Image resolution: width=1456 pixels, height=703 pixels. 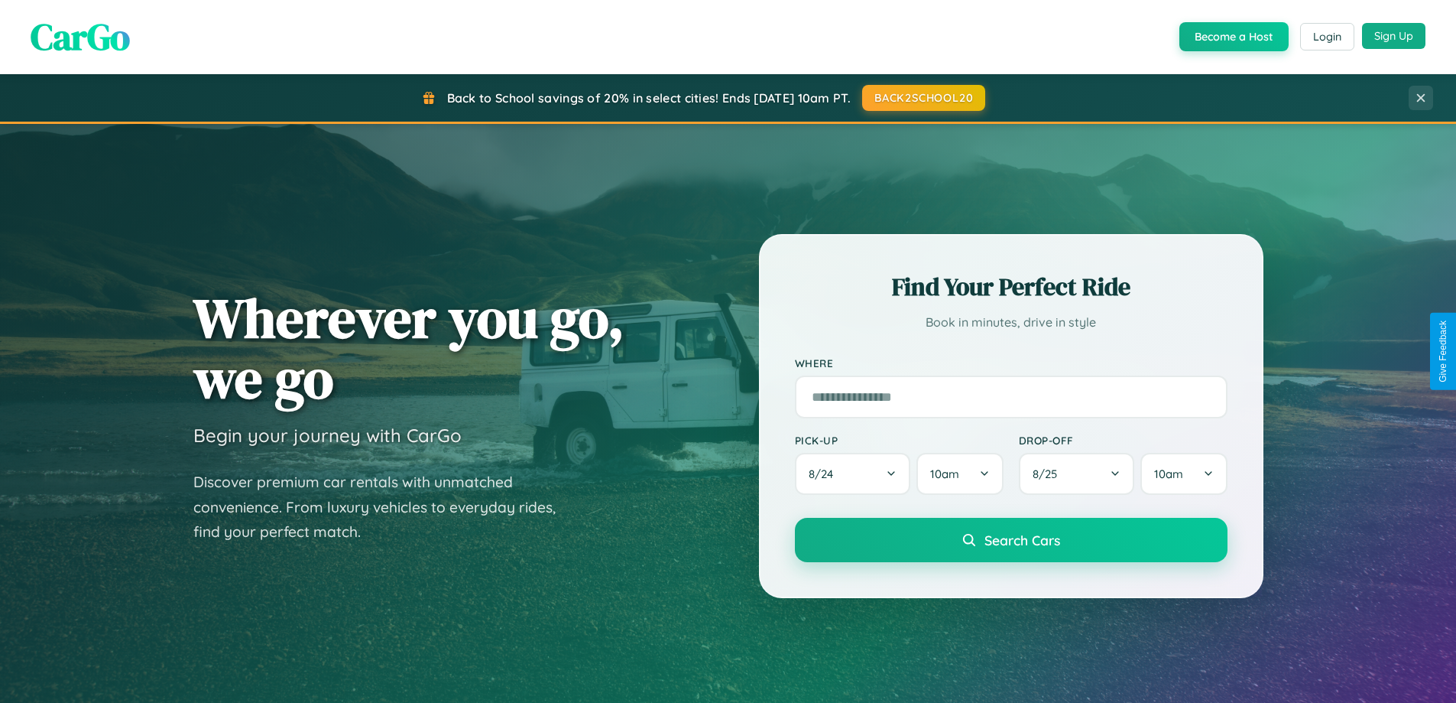 I want to click on button: 8/24, so click(x=853, y=473).